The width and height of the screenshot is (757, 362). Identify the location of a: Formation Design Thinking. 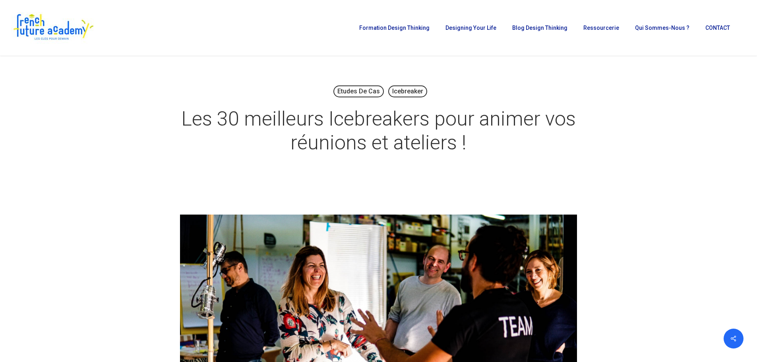
(394, 28).